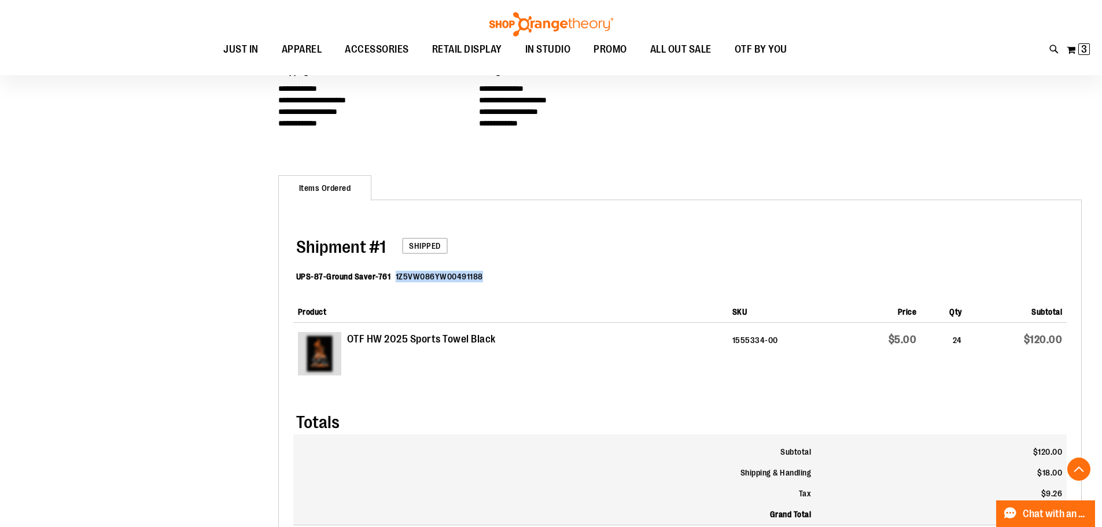  What do you see at coordinates (610, 49) in the screenshot?
I see `span: PROMO` at bounding box center [610, 49].